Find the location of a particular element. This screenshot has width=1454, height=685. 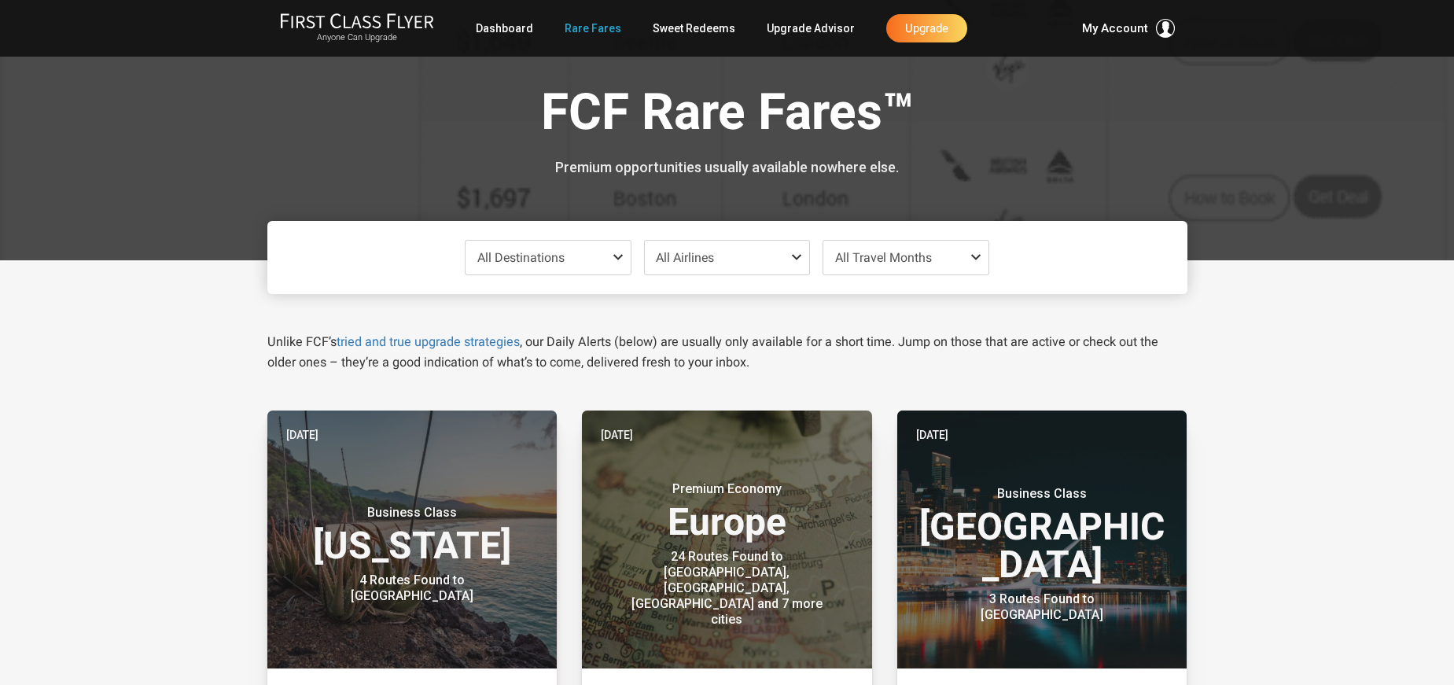

a: tried and true upgrade strategies is located at coordinates (428, 341).